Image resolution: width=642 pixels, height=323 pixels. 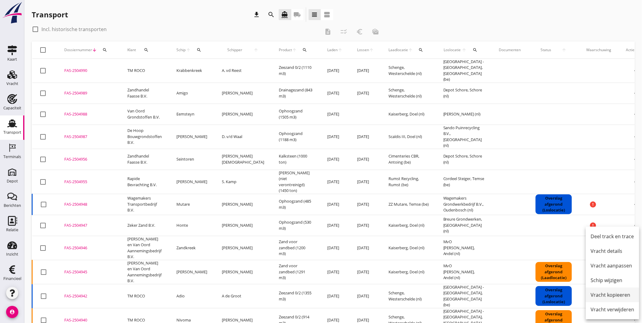 I want to click on i: error, so click(x=593, y=226).